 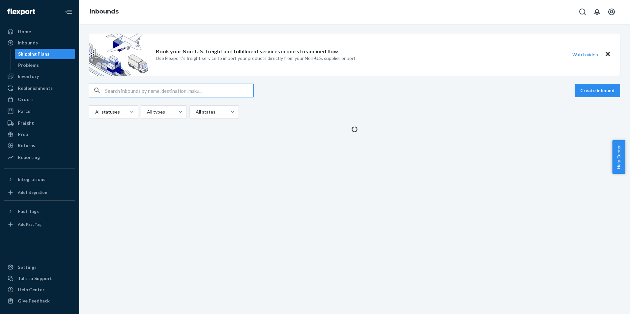 I want to click on div: Reporting, so click(x=29, y=158).